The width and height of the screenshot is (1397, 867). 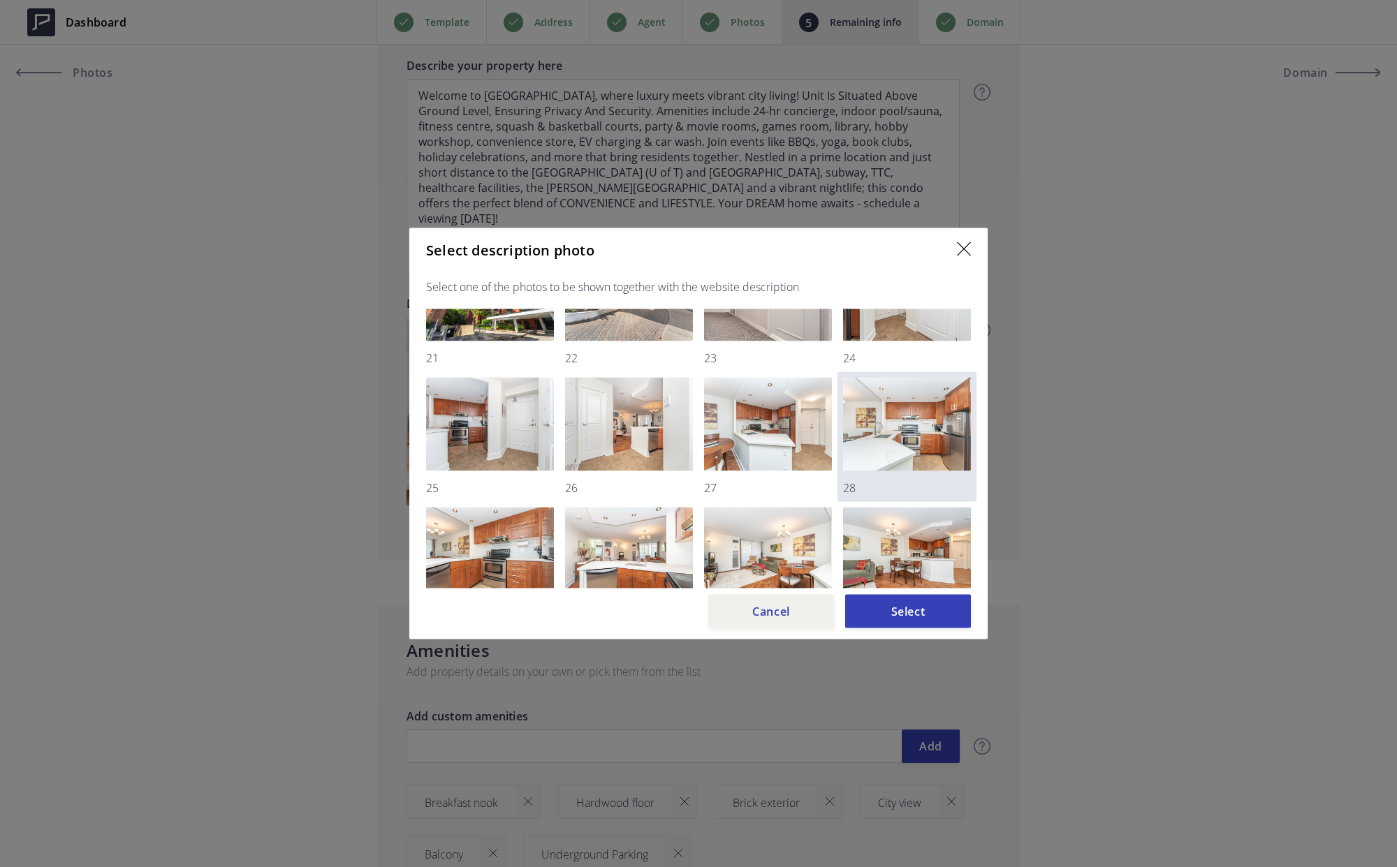 What do you see at coordinates (907, 488) in the screenshot?
I see `p: 28` at bounding box center [907, 488].